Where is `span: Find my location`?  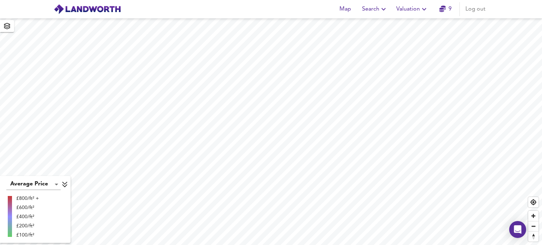 span: Find my location is located at coordinates (533, 202).